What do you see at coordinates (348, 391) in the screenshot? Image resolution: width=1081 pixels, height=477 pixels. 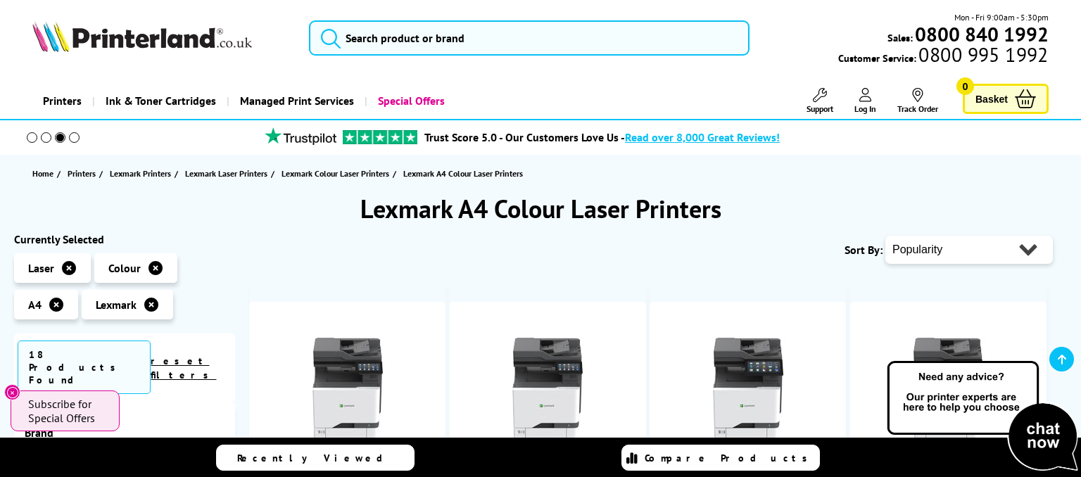 I see `img: Lexmark CX730de` at bounding box center [348, 391].